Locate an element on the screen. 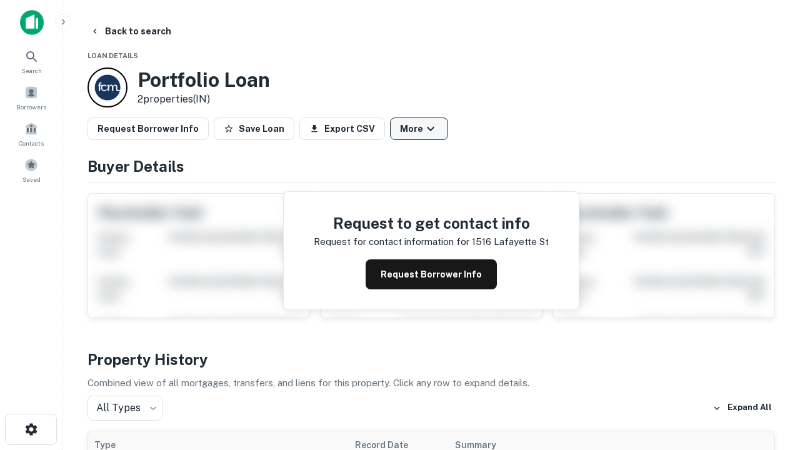 This screenshot has width=800, height=450. div: Contacts is located at coordinates (31, 134).